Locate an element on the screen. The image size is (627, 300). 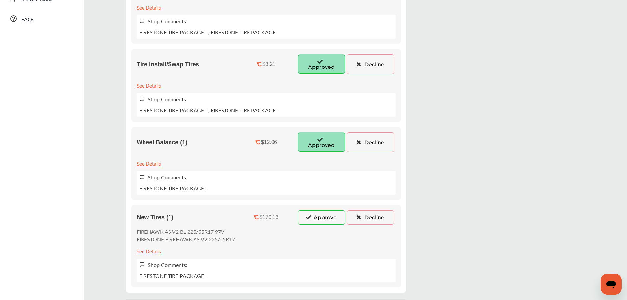
a: FAQs is located at coordinates (41, 19).